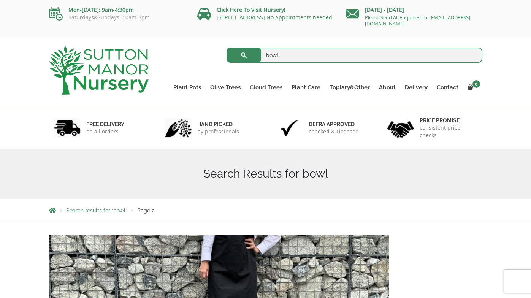 This screenshot has width=531, height=298. I want to click on p: by professionals, so click(218, 131).